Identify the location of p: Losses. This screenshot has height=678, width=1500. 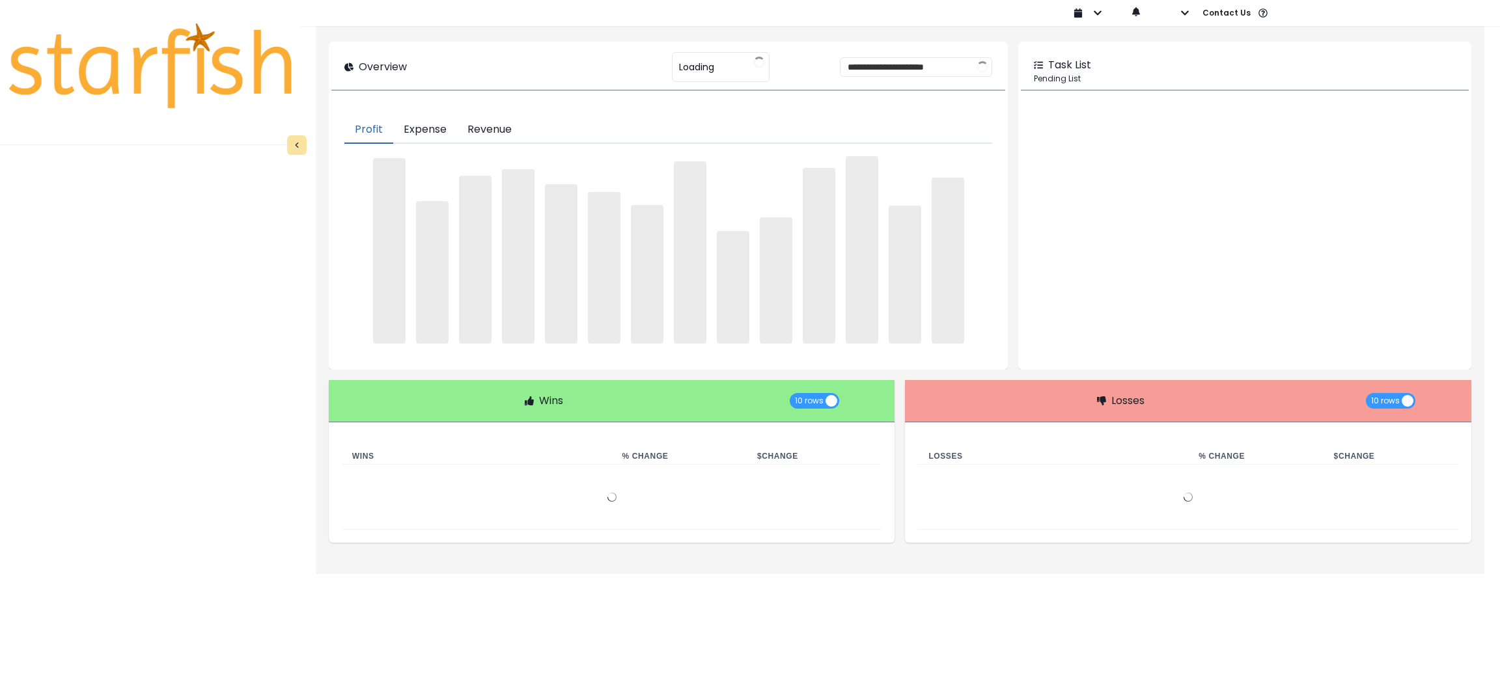
(1128, 401).